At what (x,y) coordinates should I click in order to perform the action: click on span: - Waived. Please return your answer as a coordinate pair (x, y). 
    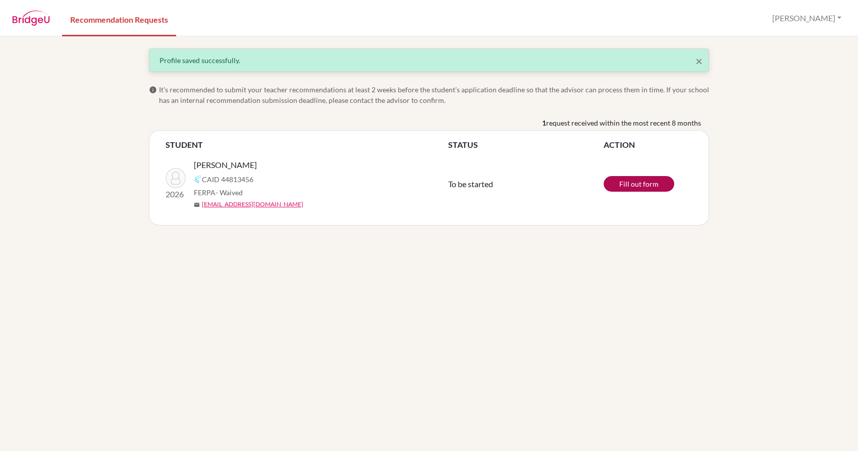
    Looking at the image, I should click on (229, 192).